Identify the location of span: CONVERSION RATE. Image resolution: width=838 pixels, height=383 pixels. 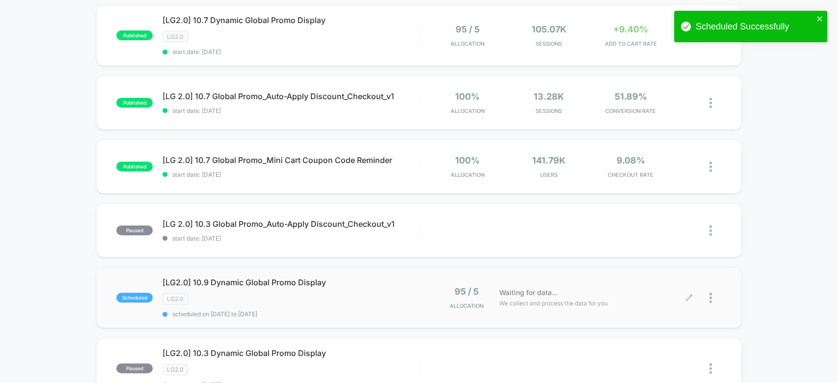
(630, 111).